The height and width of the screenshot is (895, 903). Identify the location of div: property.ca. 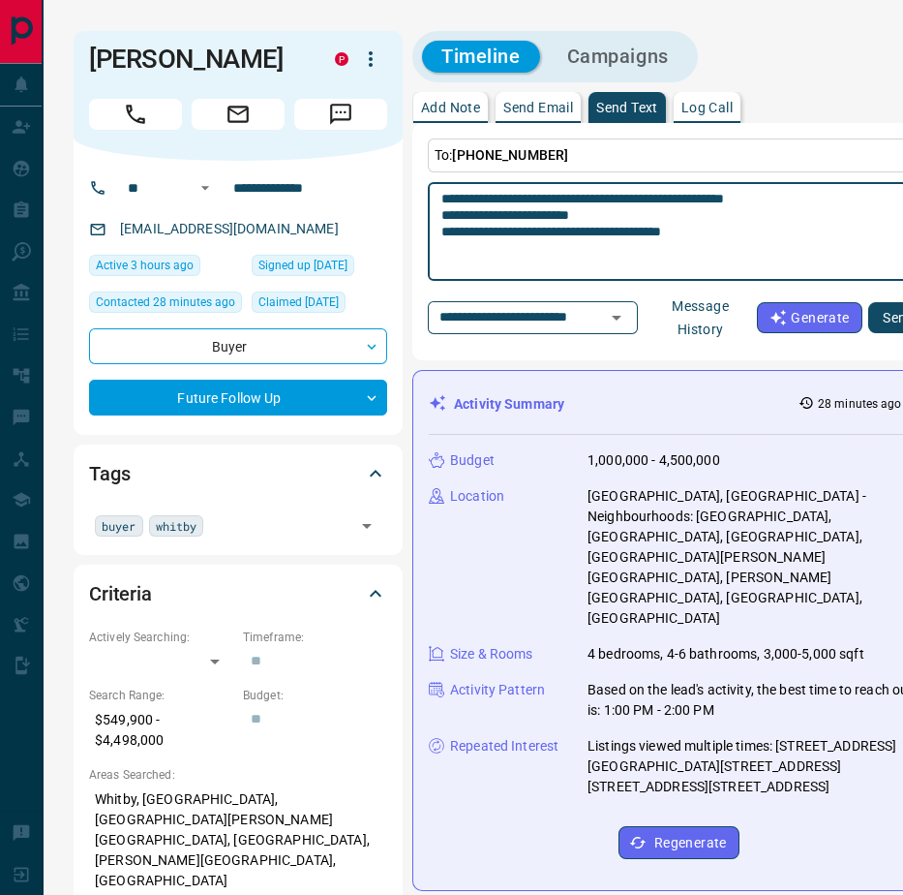
(342, 59).